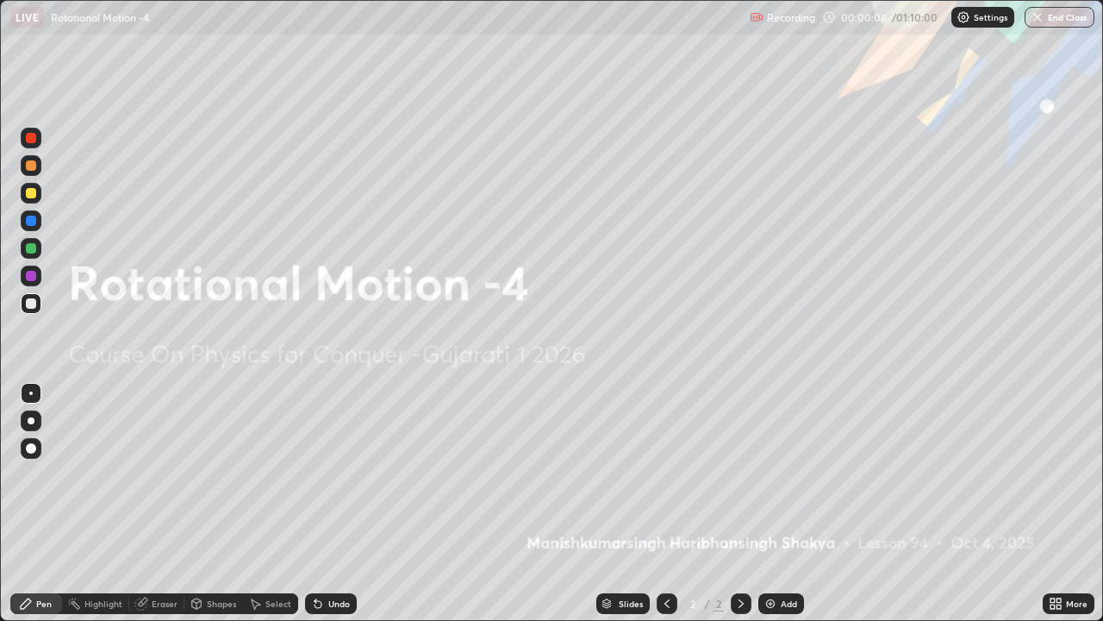  Describe the element at coordinates (771, 603) in the screenshot. I see `img: add-slide-button` at that location.